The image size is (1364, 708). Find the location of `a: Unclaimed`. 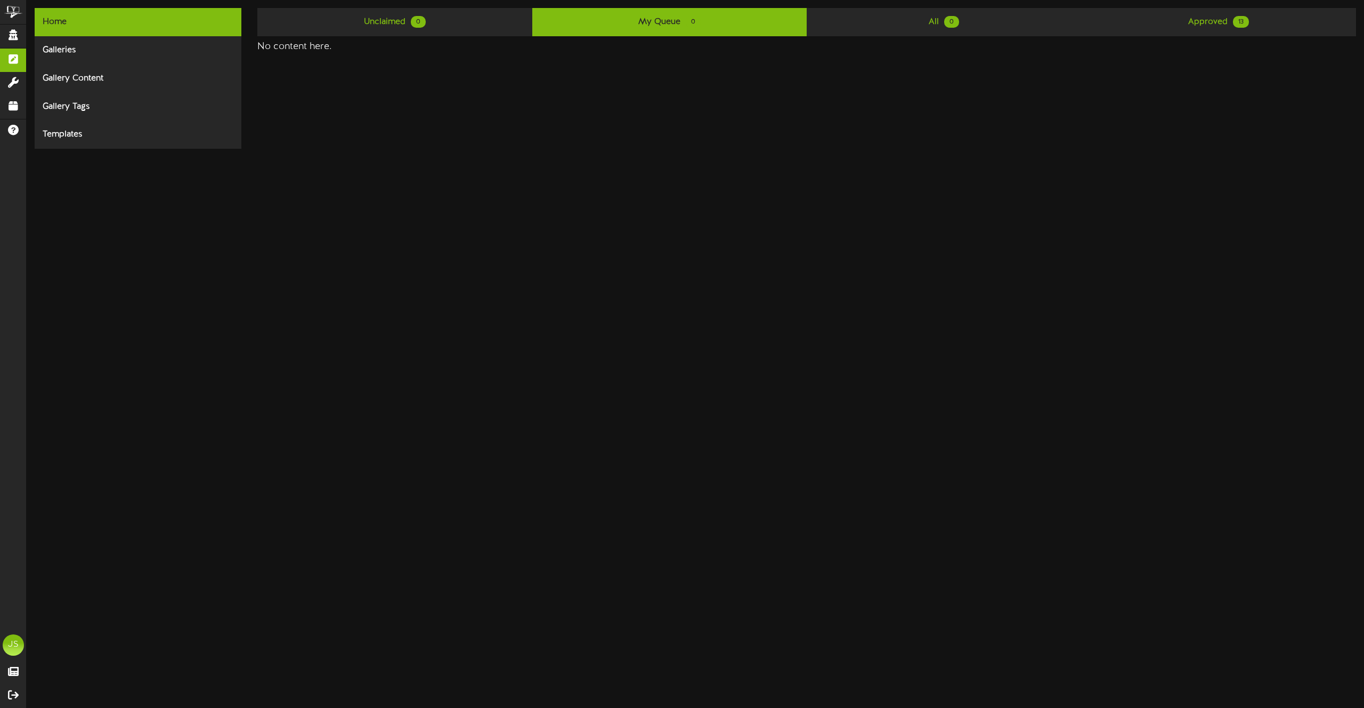

a: Unclaimed is located at coordinates (394, 22).